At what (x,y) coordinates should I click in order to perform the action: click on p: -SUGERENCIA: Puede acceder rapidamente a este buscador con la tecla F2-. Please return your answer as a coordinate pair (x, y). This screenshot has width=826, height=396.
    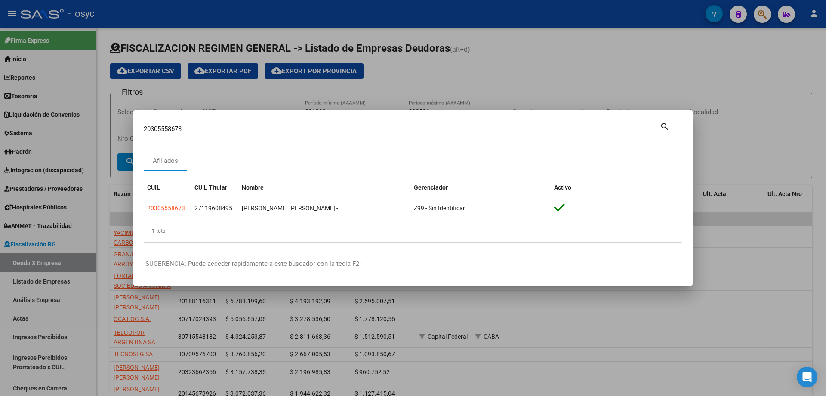
    Looking at the image, I should click on (413, 263).